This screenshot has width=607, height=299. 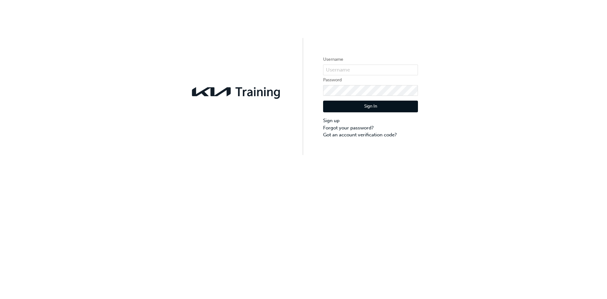 What do you see at coordinates (370, 135) in the screenshot?
I see `a: Got an account verification code?` at bounding box center [370, 135].